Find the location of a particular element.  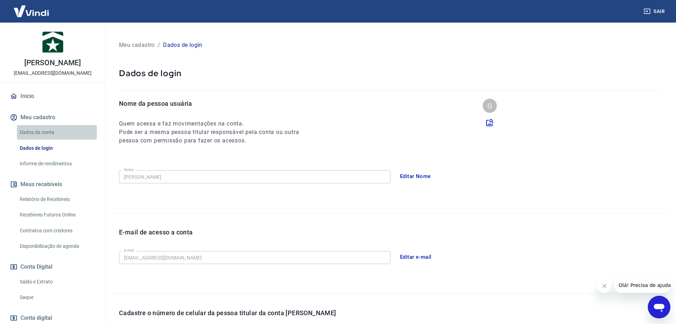

p: Nome da pessoa usuária is located at coordinates (216, 103).